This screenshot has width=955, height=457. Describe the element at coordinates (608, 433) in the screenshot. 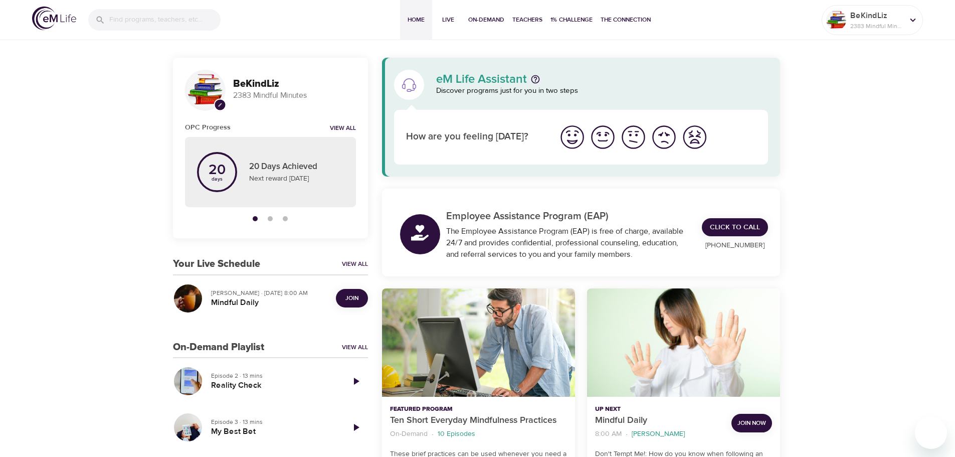

I see `p: 8:00 AM` at that location.